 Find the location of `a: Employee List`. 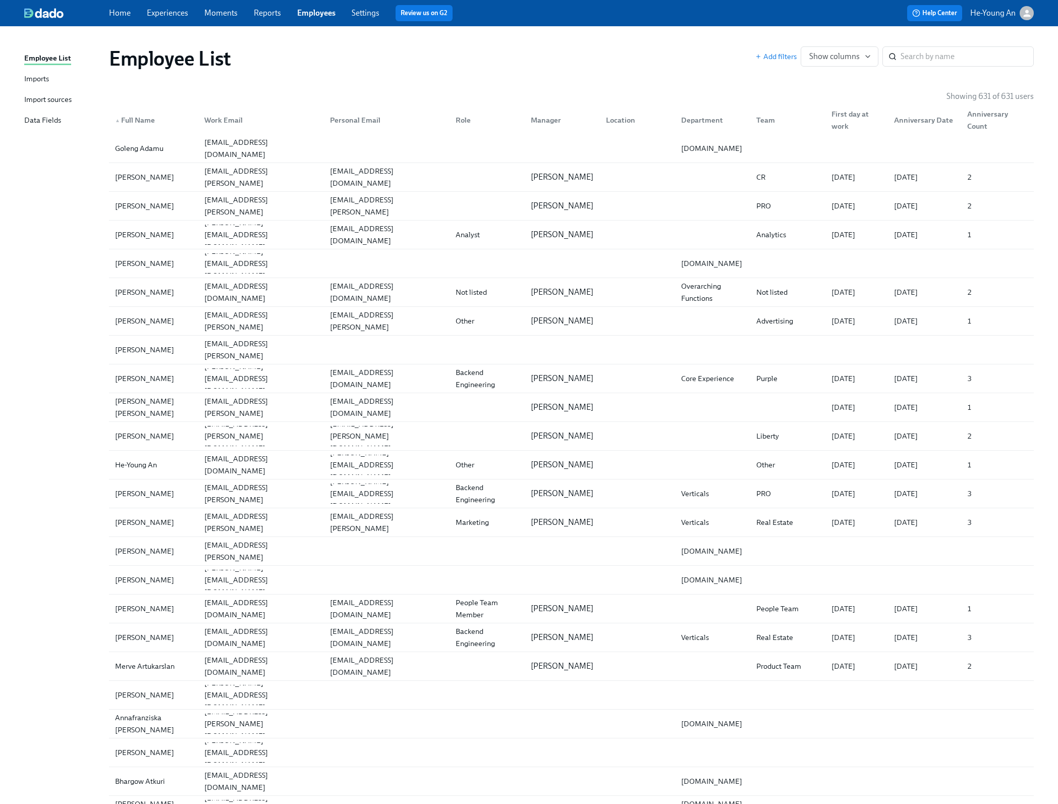

a: Employee List is located at coordinates (63, 59).